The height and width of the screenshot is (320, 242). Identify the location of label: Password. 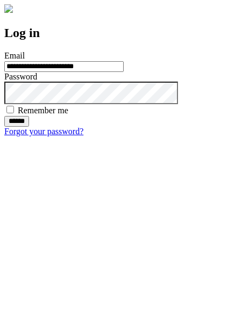
(20, 76).